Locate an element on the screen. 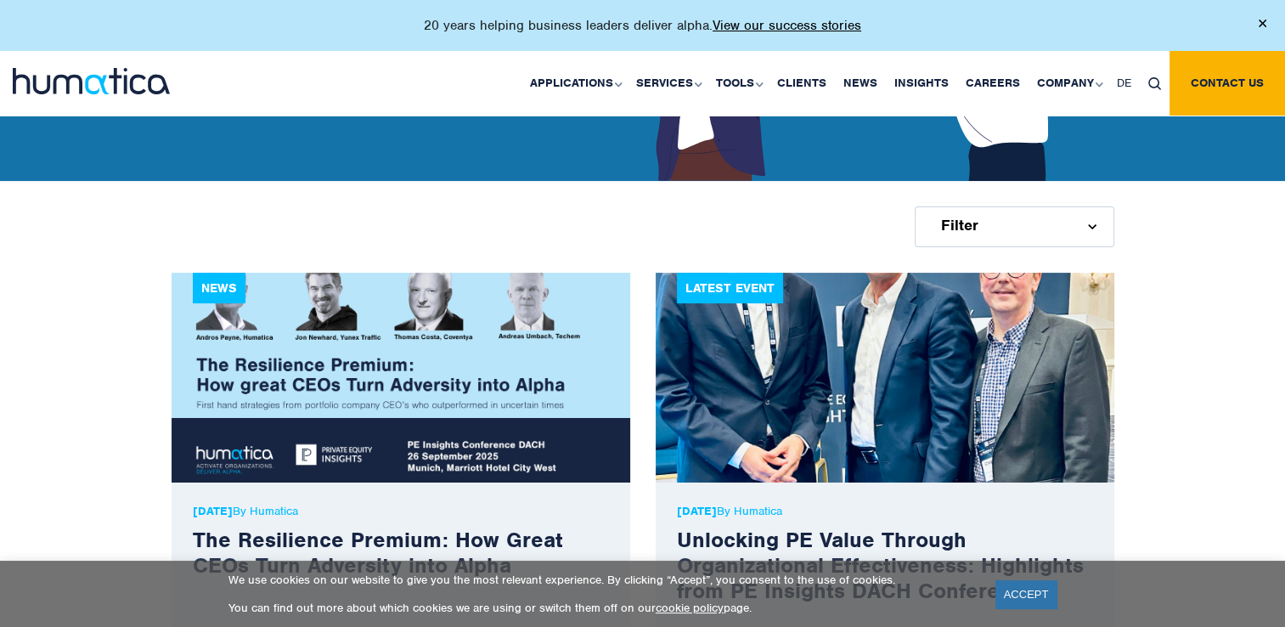  a: Clients is located at coordinates (802, 83).